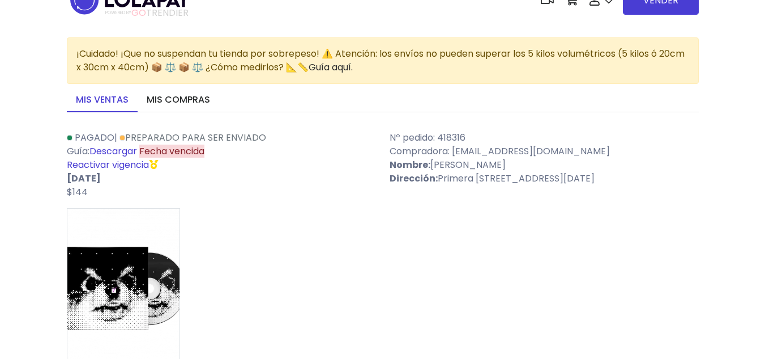  Describe the element at coordinates (95, 137) in the screenshot. I see `span: Pagado` at that location.